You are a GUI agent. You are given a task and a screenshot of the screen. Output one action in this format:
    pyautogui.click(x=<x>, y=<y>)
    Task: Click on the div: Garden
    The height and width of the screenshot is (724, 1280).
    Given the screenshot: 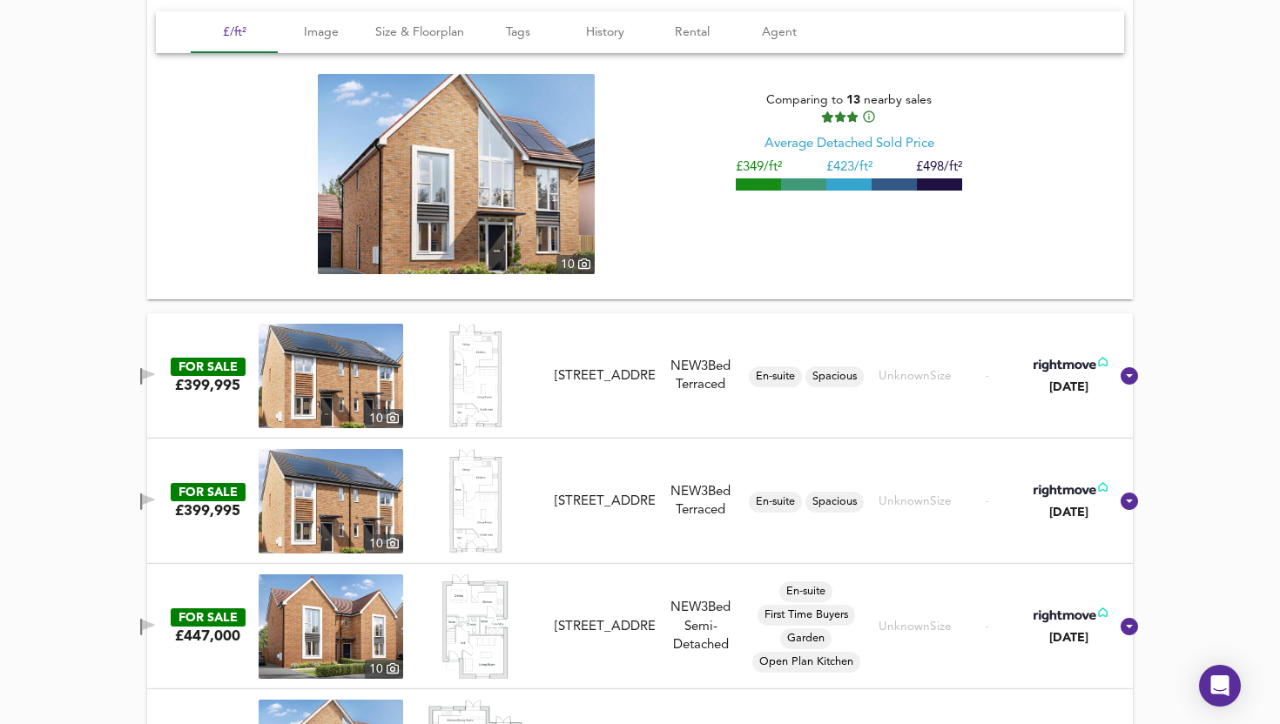 What is the action you would take?
    pyautogui.click(x=805, y=639)
    